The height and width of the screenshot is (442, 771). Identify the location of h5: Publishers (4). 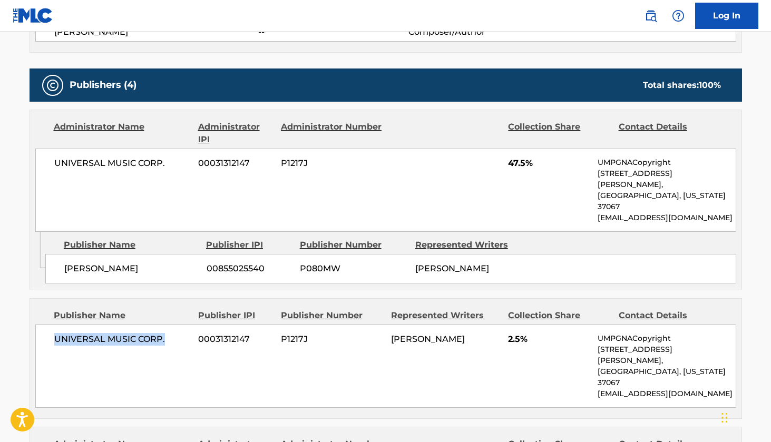
(103, 85).